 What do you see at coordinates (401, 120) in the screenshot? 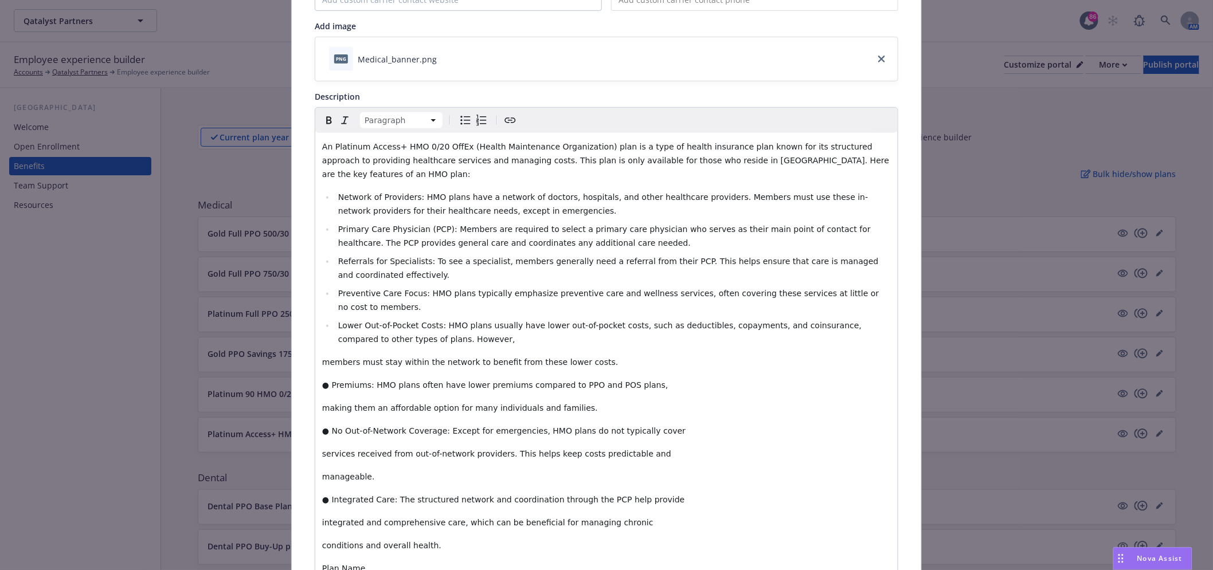
I see `button: Block type` at bounding box center [401, 120].